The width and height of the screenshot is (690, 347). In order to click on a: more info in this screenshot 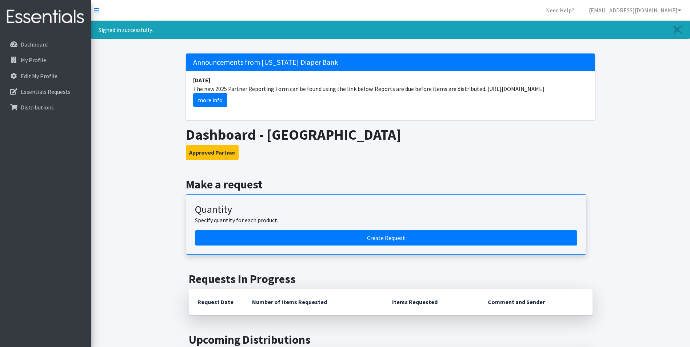, I will do `click(210, 100)`.